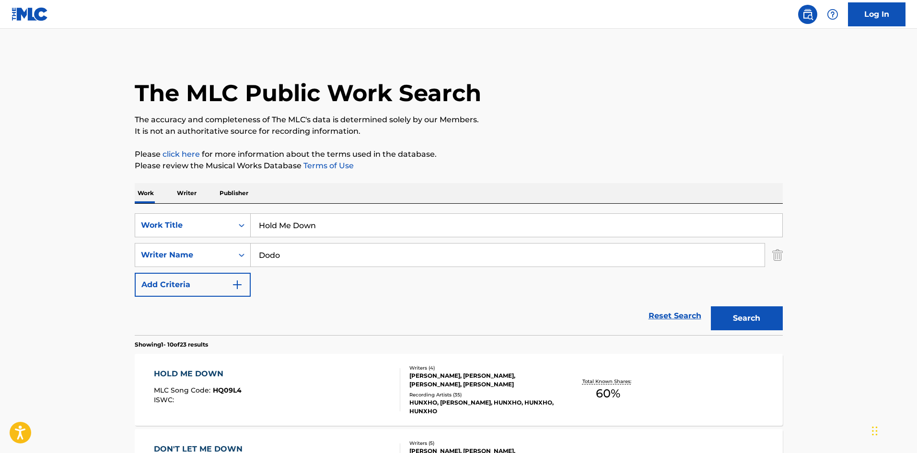 The width and height of the screenshot is (917, 453). I want to click on img: Delete Criterion, so click(778, 255).